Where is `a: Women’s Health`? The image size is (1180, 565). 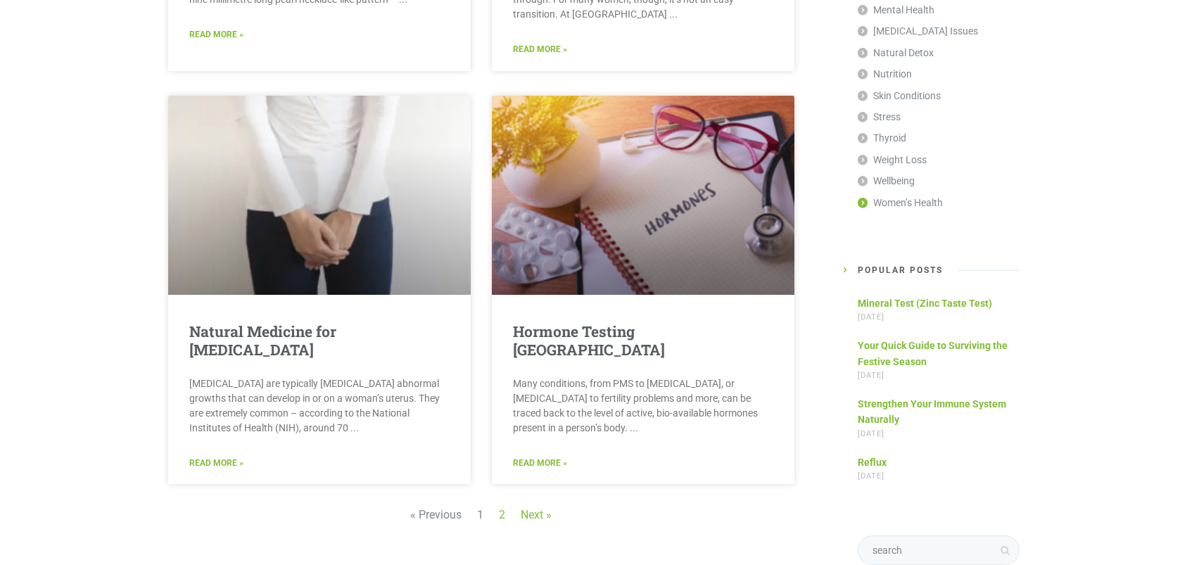 a: Women’s Health is located at coordinates (900, 203).